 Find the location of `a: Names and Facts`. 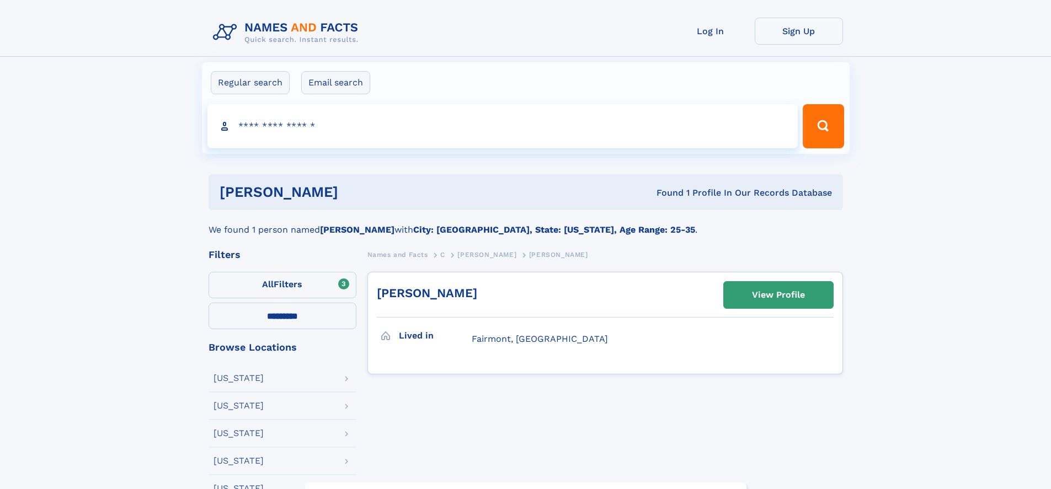

a: Names and Facts is located at coordinates (398, 254).